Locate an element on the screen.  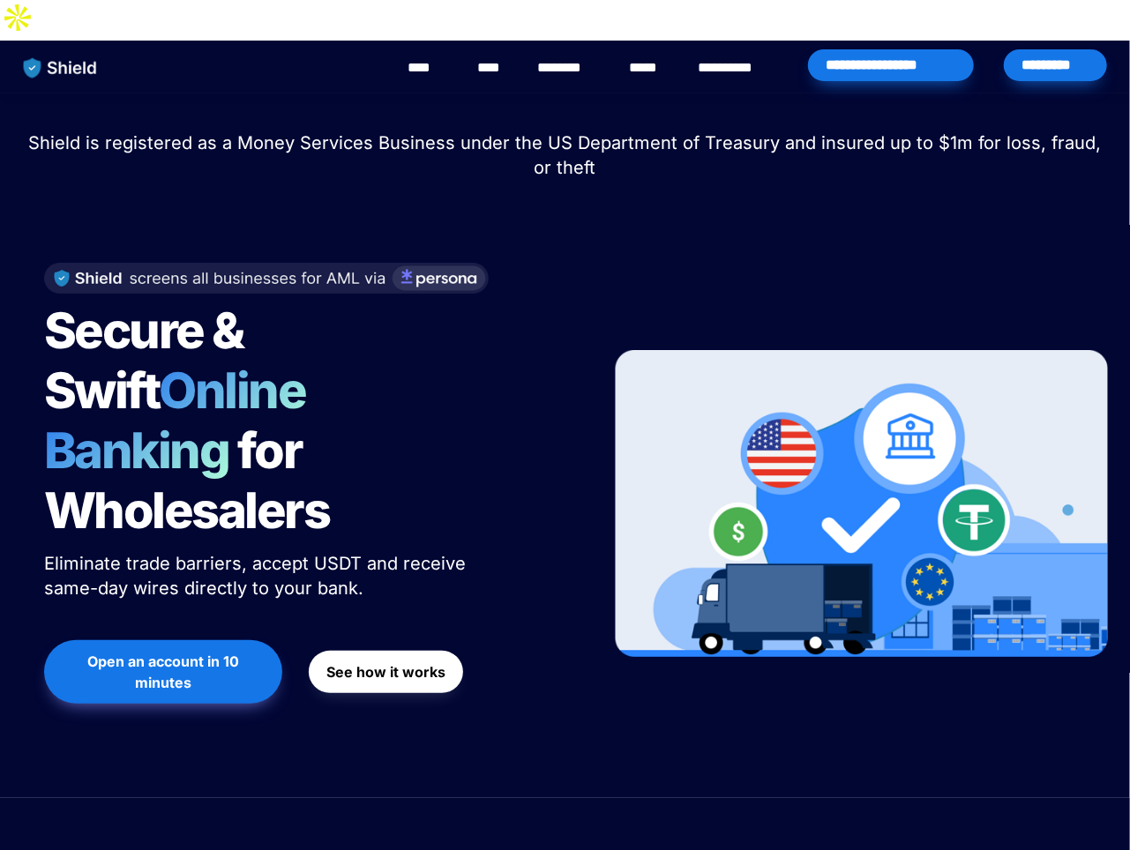
strong: Open an account in 10 minutes is located at coordinates (165, 672).